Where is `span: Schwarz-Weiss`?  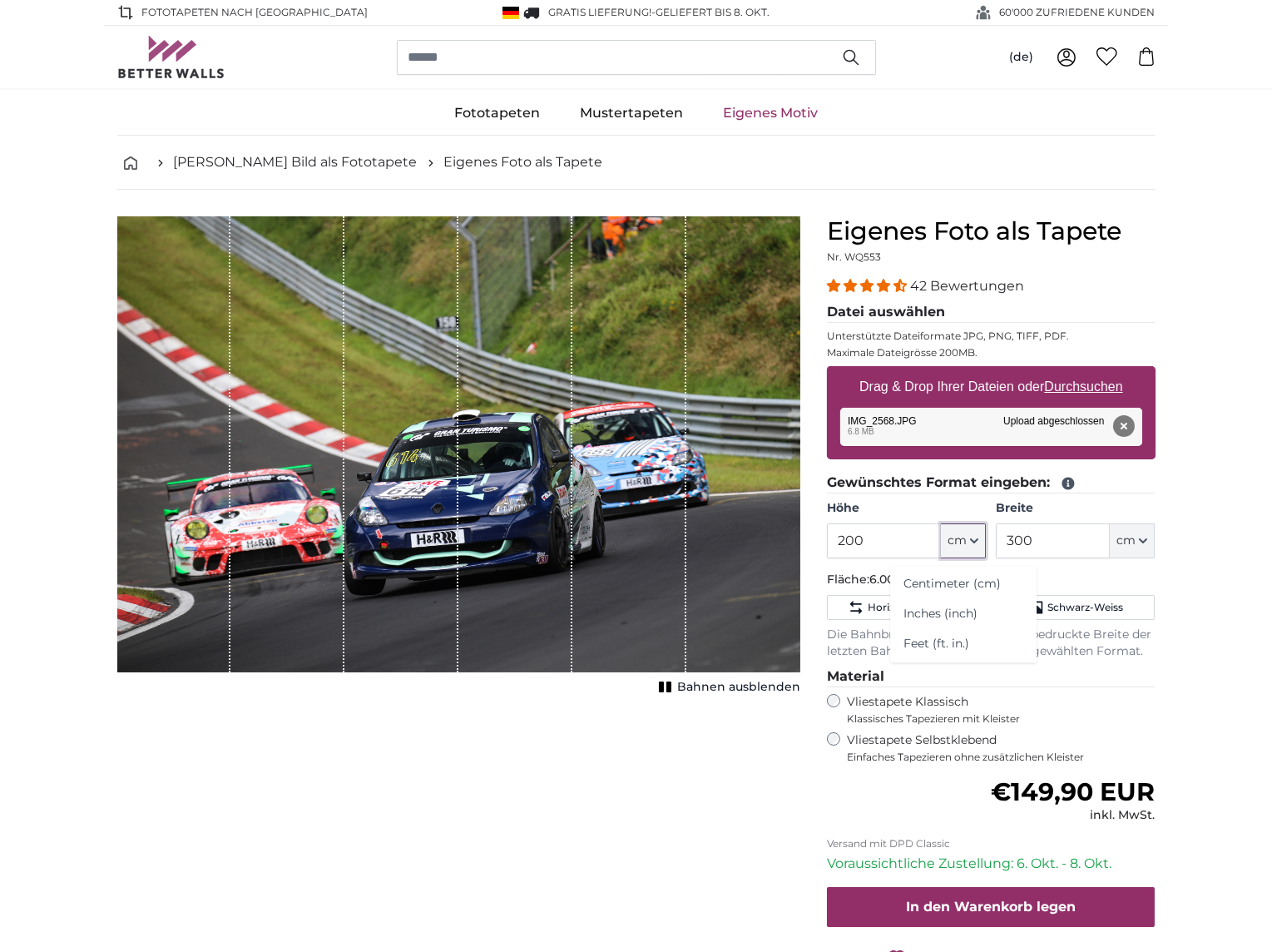 span: Schwarz-Weiss is located at coordinates (1085, 608).